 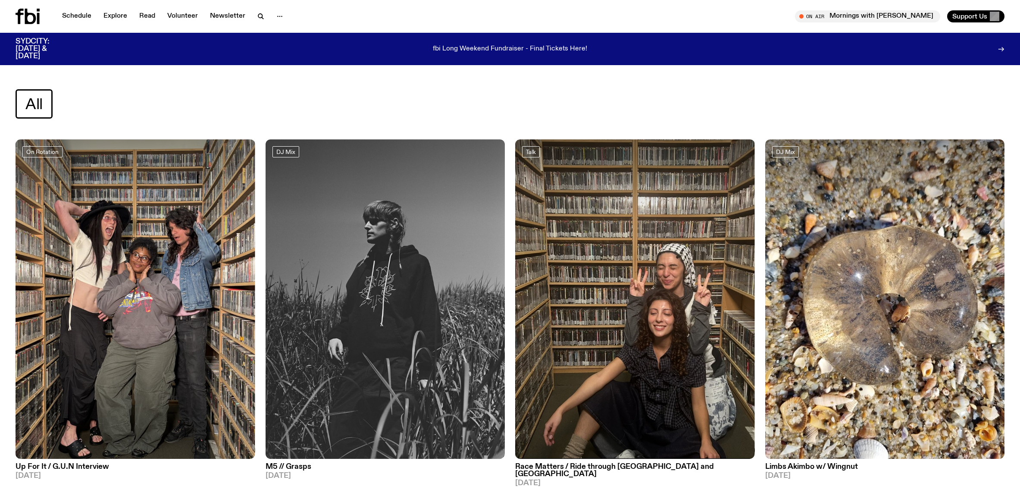 I want to click on span: On Rotation, so click(x=42, y=152).